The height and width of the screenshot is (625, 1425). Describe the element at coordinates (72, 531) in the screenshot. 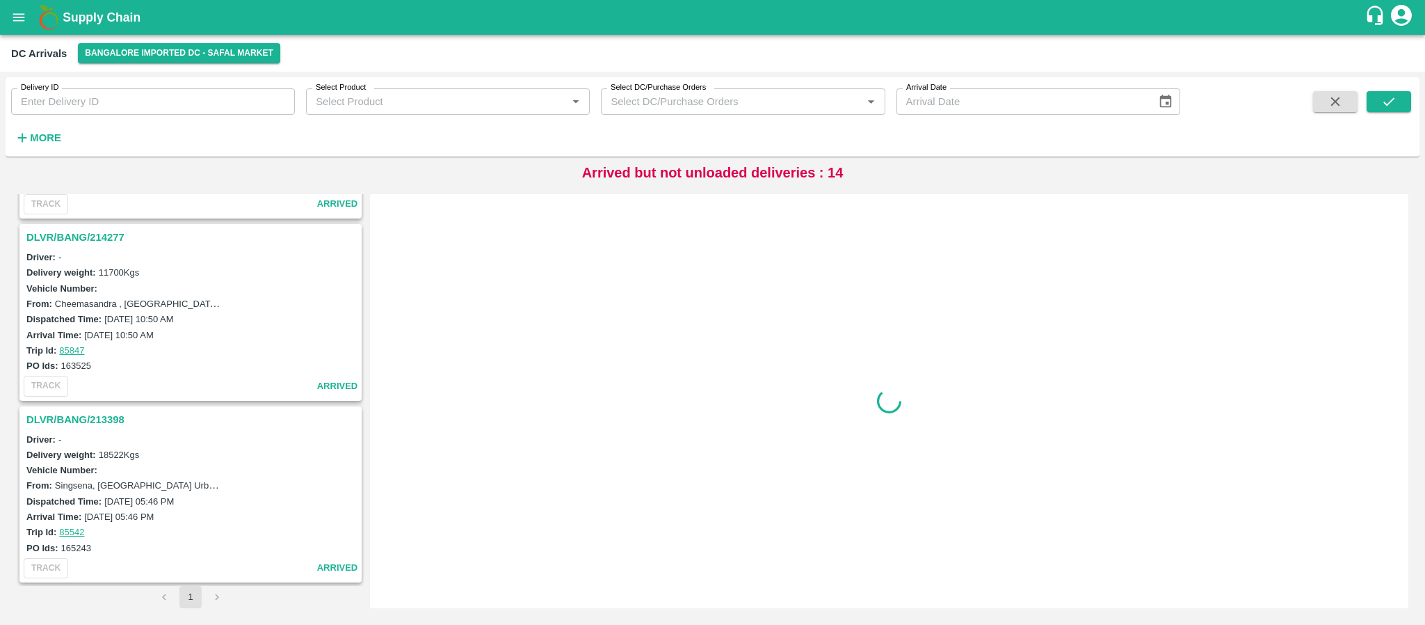

I see `a: 85542` at that location.